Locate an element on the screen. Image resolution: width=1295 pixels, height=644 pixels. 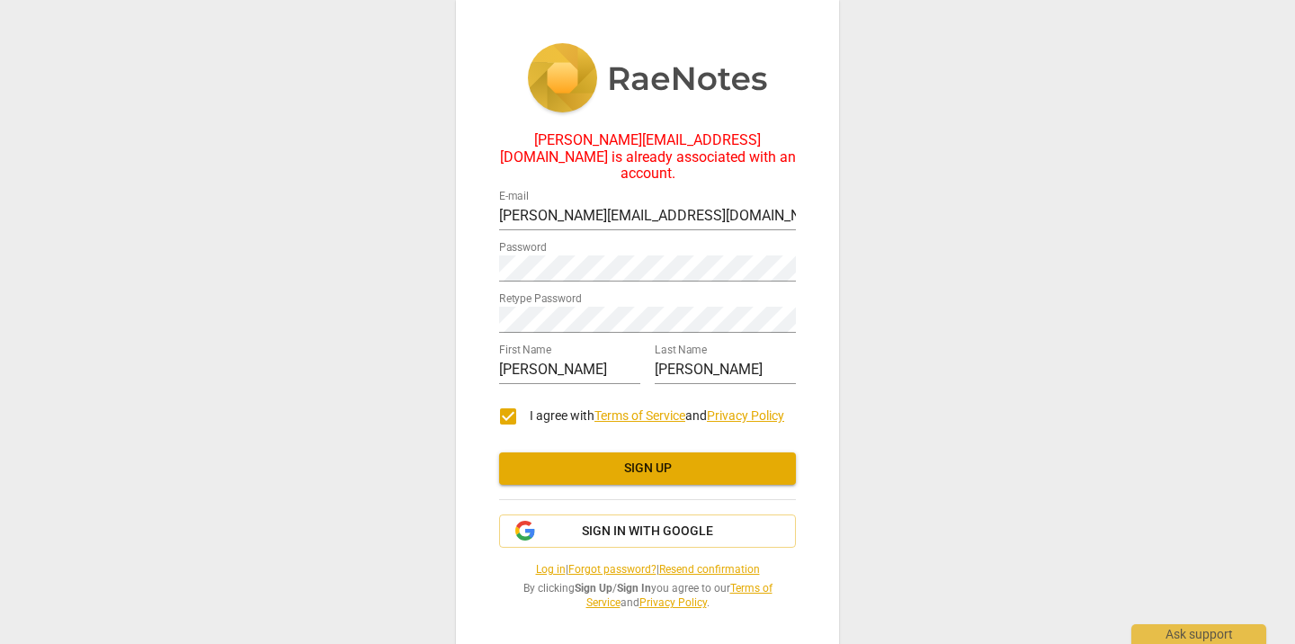
span: Sign in with Google is located at coordinates (648, 531).